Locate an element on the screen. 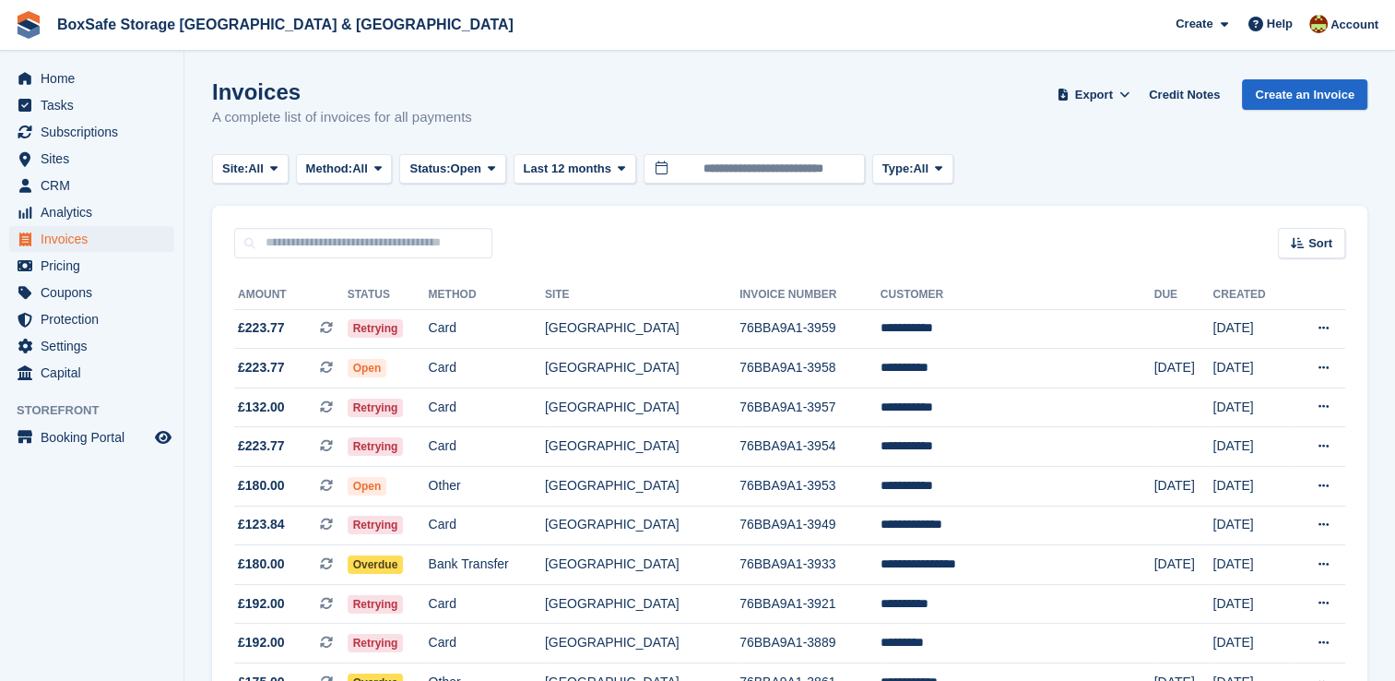 This screenshot has height=681, width=1395. span: Method: is located at coordinates (329, 169).